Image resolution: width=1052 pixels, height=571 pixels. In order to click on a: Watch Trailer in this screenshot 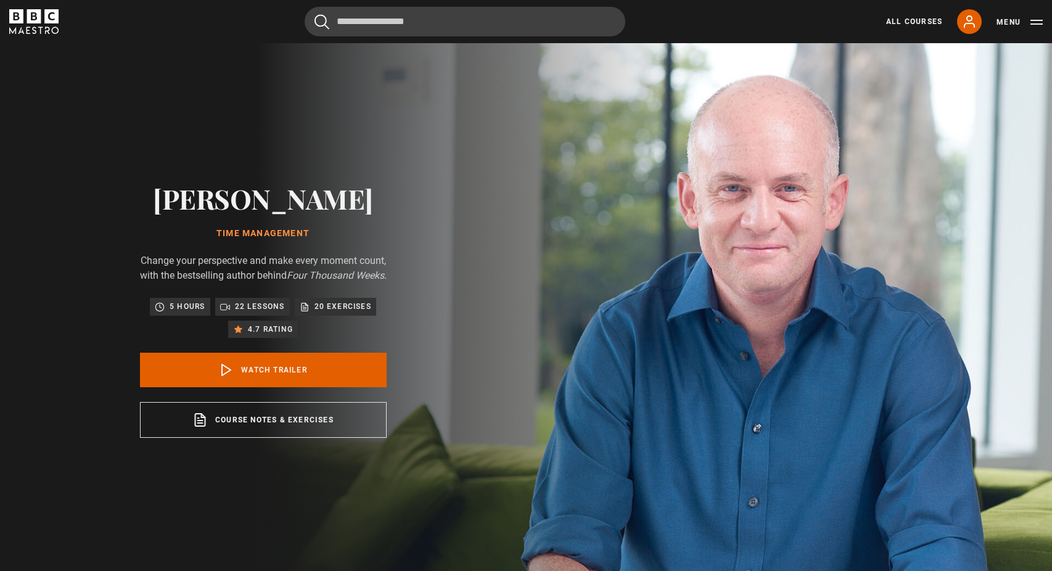, I will do `click(263, 370)`.